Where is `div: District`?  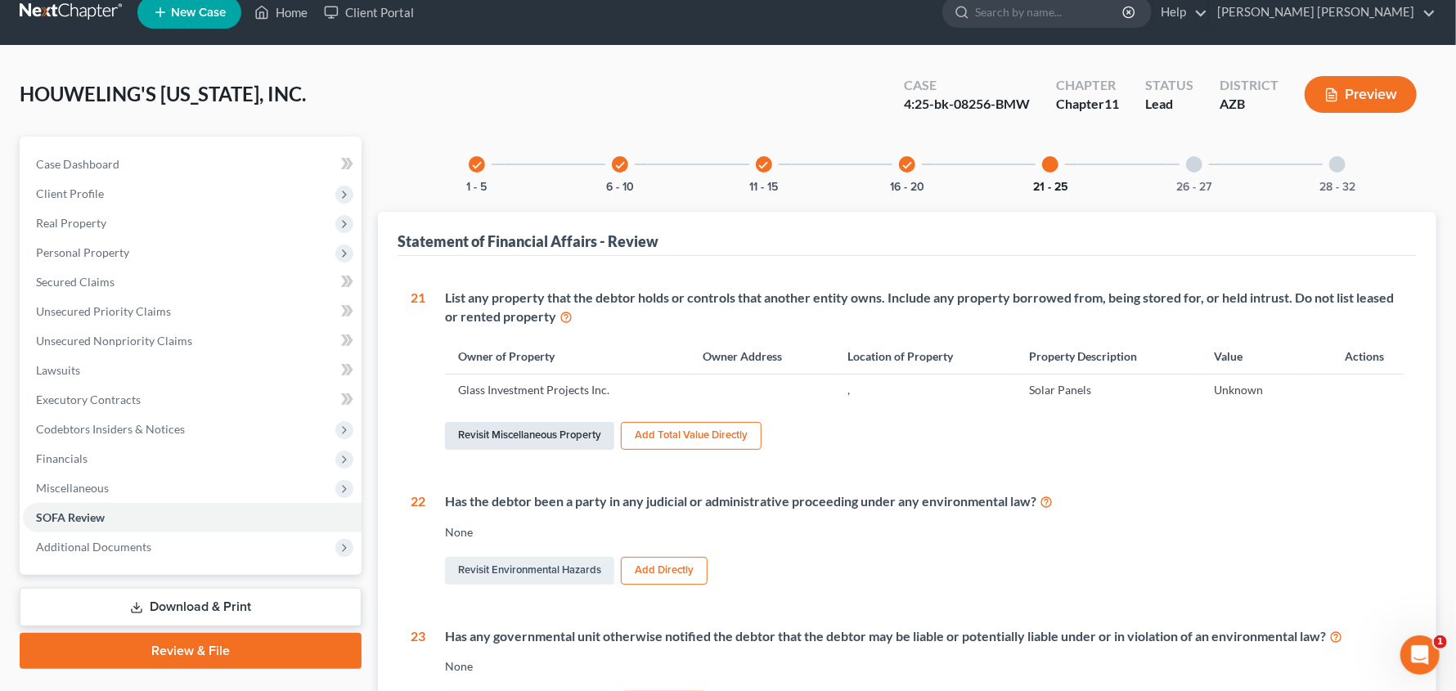 div: District is located at coordinates (1249, 85).